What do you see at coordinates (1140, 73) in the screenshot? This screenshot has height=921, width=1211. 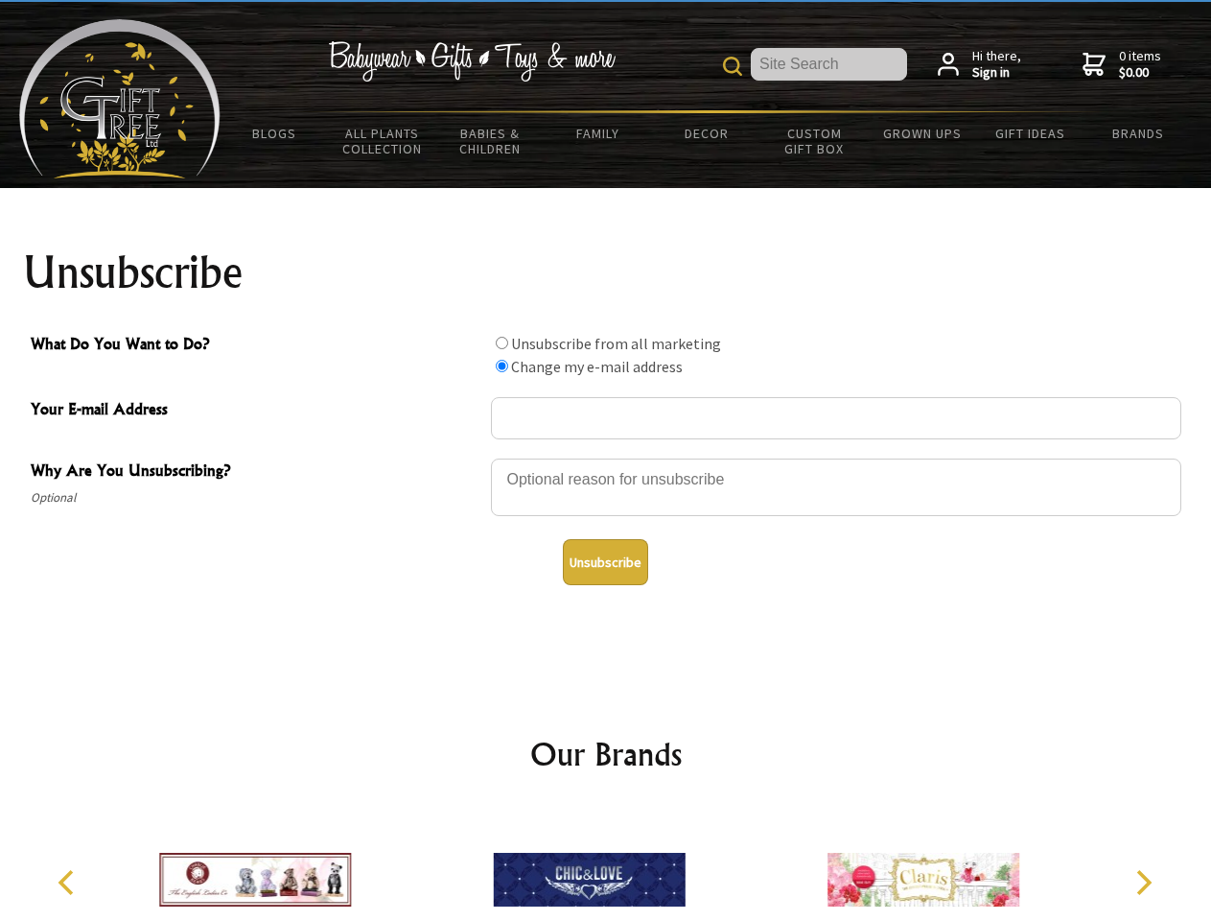 I see `strong: $0.00` at bounding box center [1140, 73].